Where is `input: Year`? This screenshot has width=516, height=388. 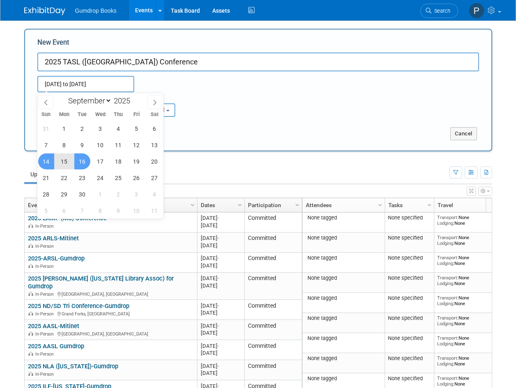 input: Year is located at coordinates (124, 101).